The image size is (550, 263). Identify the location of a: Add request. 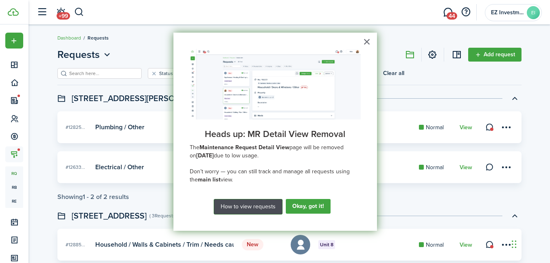
(495, 55).